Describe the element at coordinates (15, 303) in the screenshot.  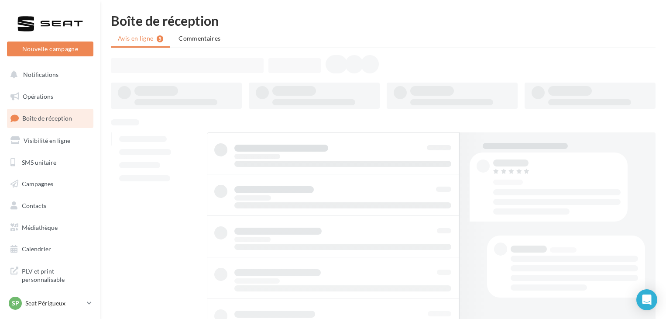
I see `span: SP` at that location.